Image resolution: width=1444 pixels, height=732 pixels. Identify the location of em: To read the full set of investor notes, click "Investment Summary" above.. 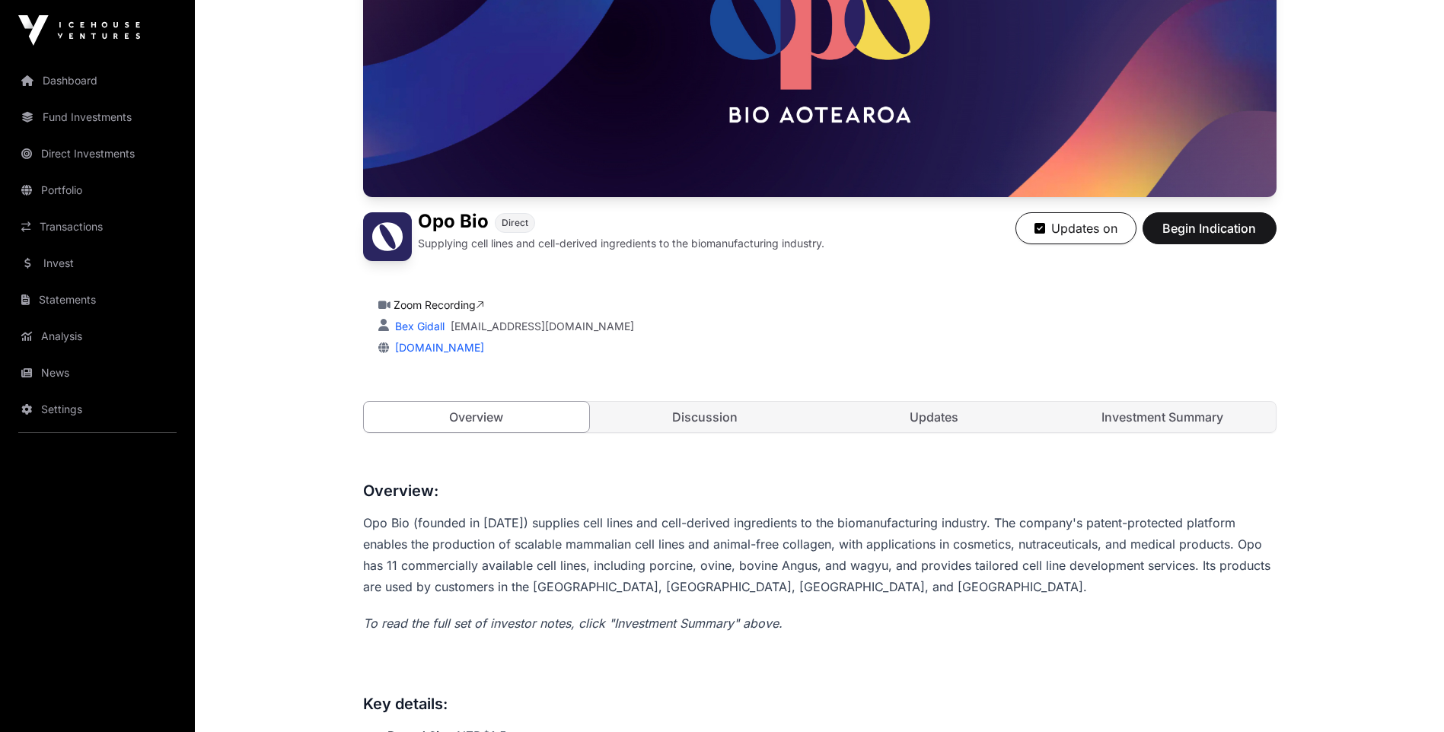
(573, 624).